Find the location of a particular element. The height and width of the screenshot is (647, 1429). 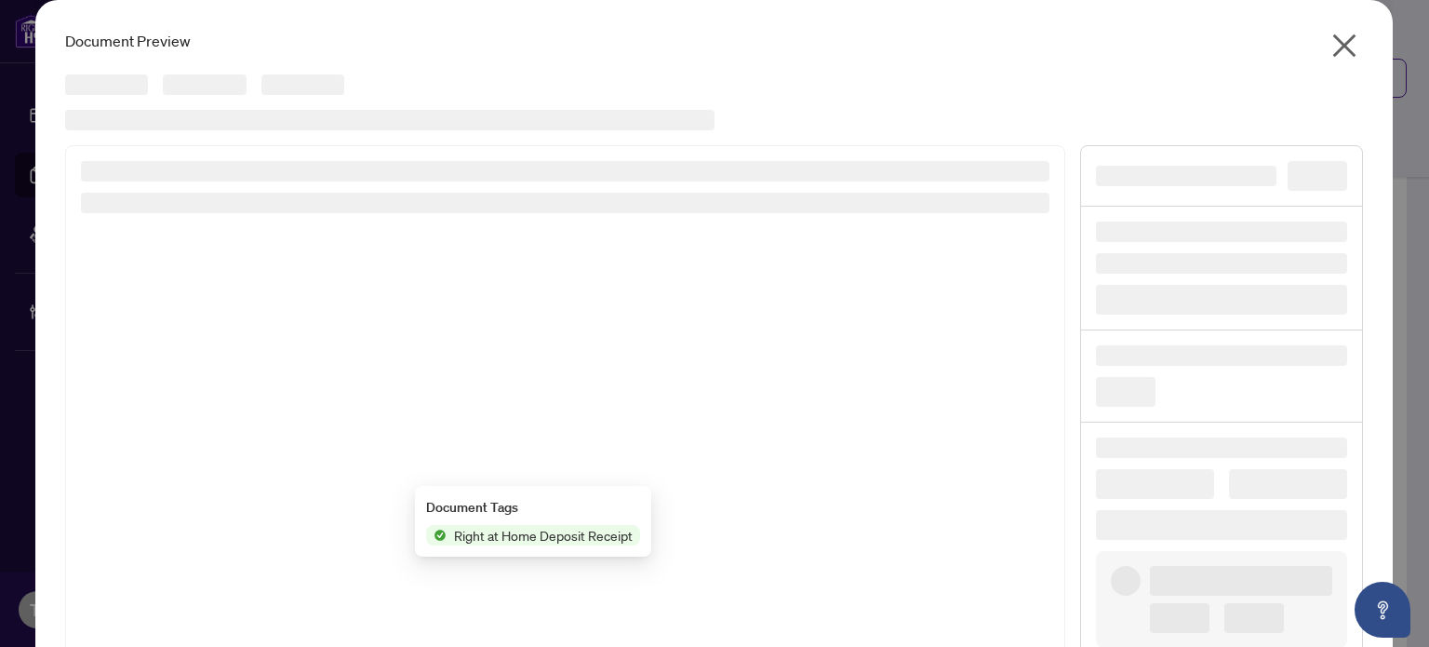

span: close is located at coordinates (1345, 46).